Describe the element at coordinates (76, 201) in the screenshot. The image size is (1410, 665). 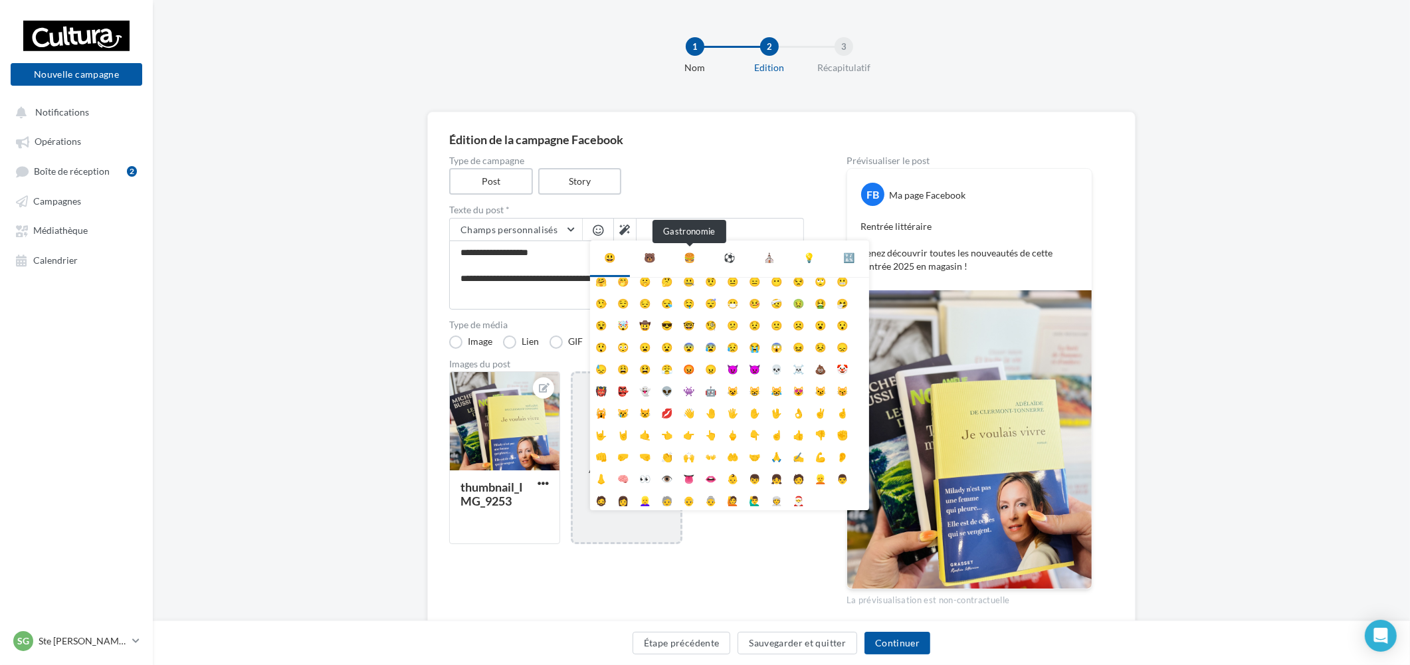
I see `a: Campagnes` at that location.